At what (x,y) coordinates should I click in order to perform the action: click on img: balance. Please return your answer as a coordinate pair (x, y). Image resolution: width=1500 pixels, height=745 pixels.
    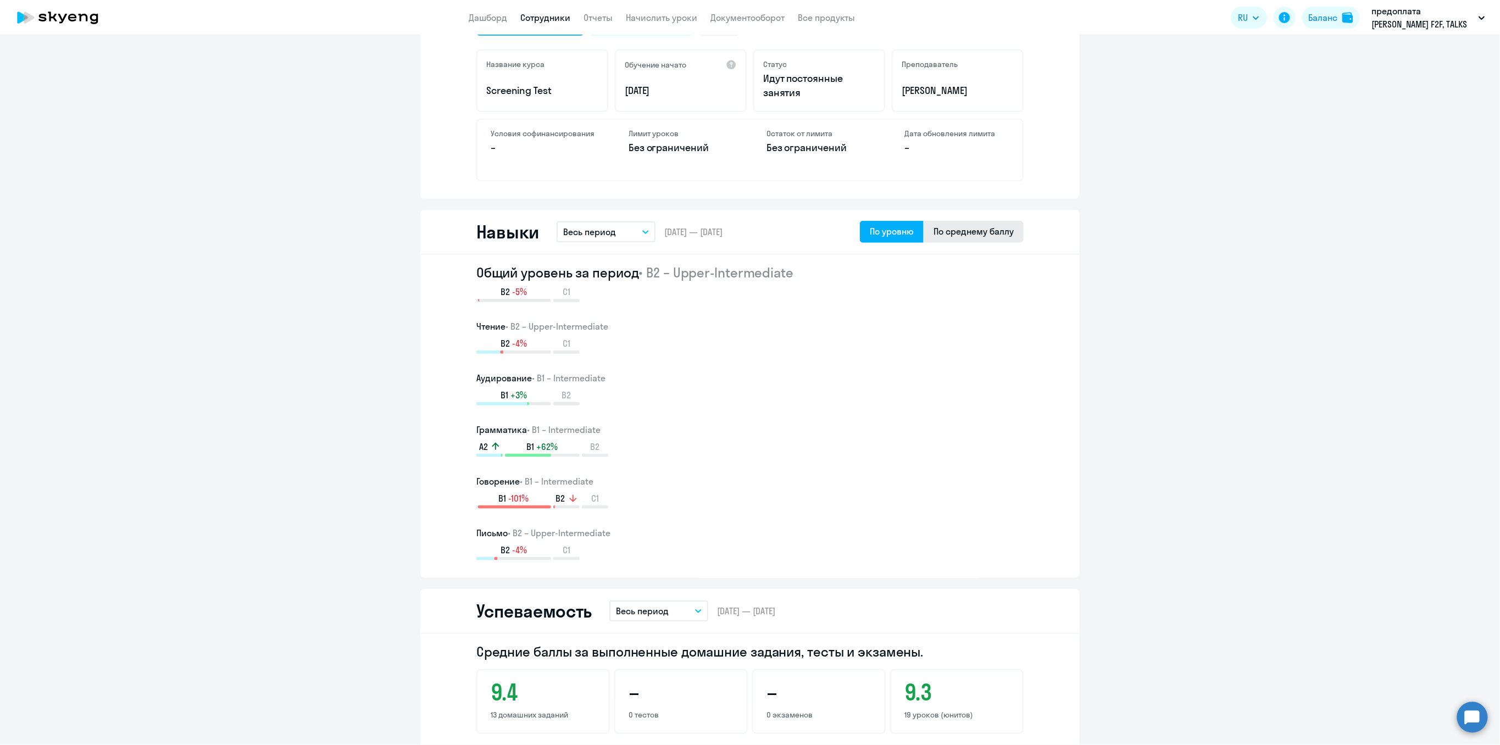
    Looking at the image, I should click on (1348, 18).